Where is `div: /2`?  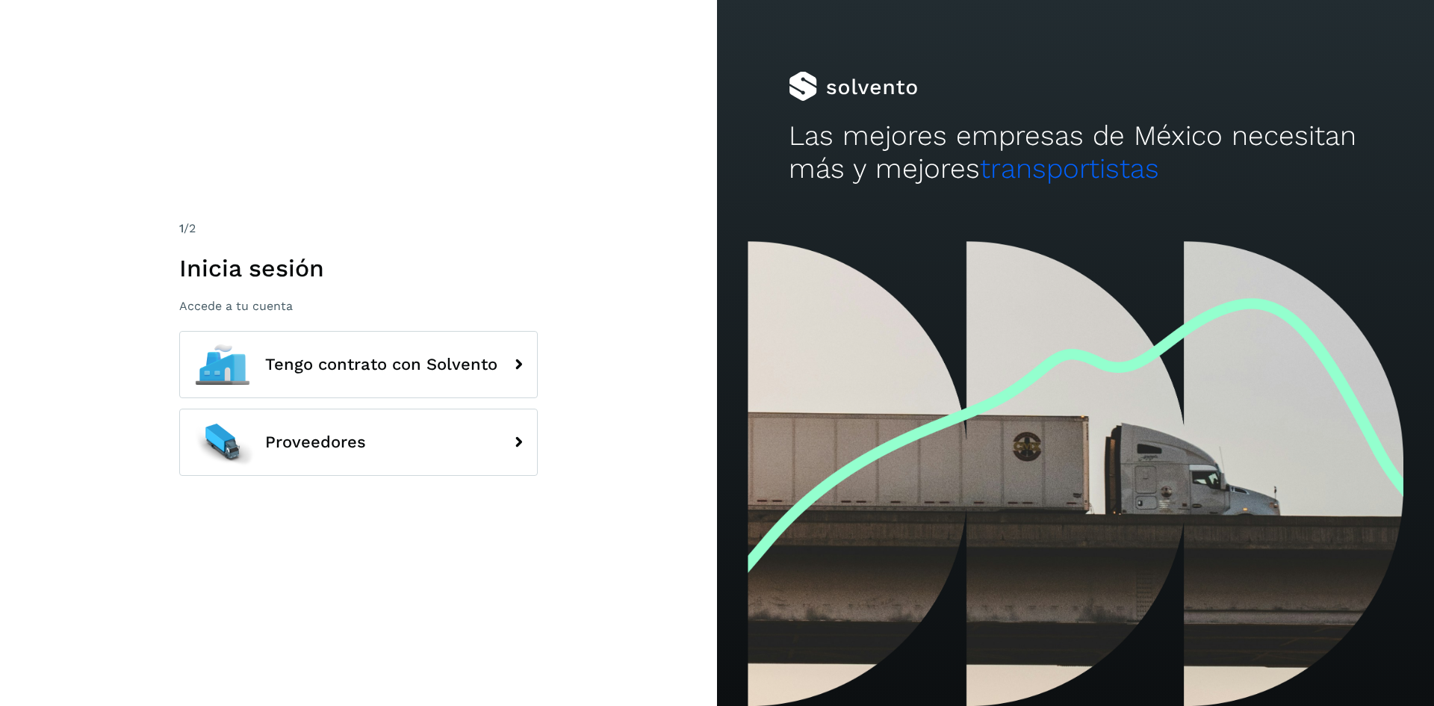
div: /2 is located at coordinates (358, 228).